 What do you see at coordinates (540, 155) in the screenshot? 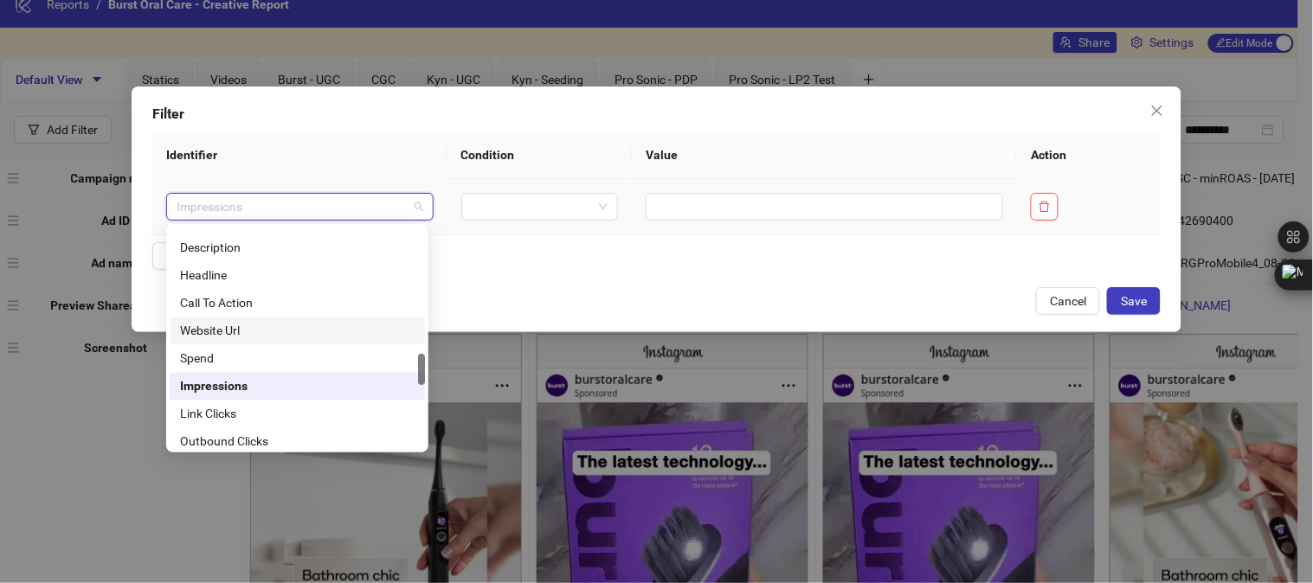
I see `th: Condition` at bounding box center [540, 155].